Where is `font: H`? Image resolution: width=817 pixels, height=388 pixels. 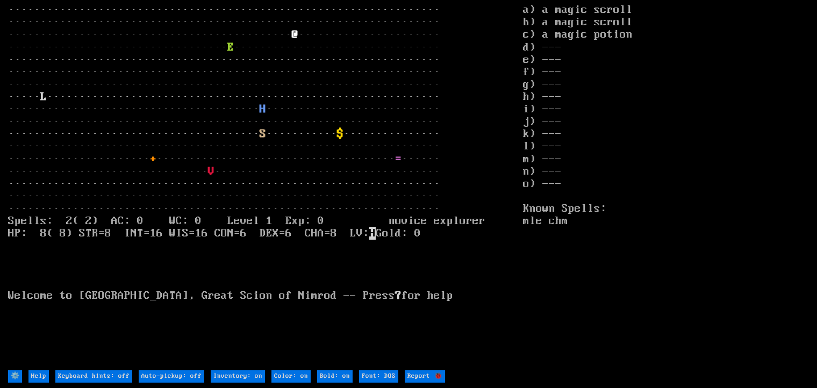
font: H is located at coordinates (263, 109).